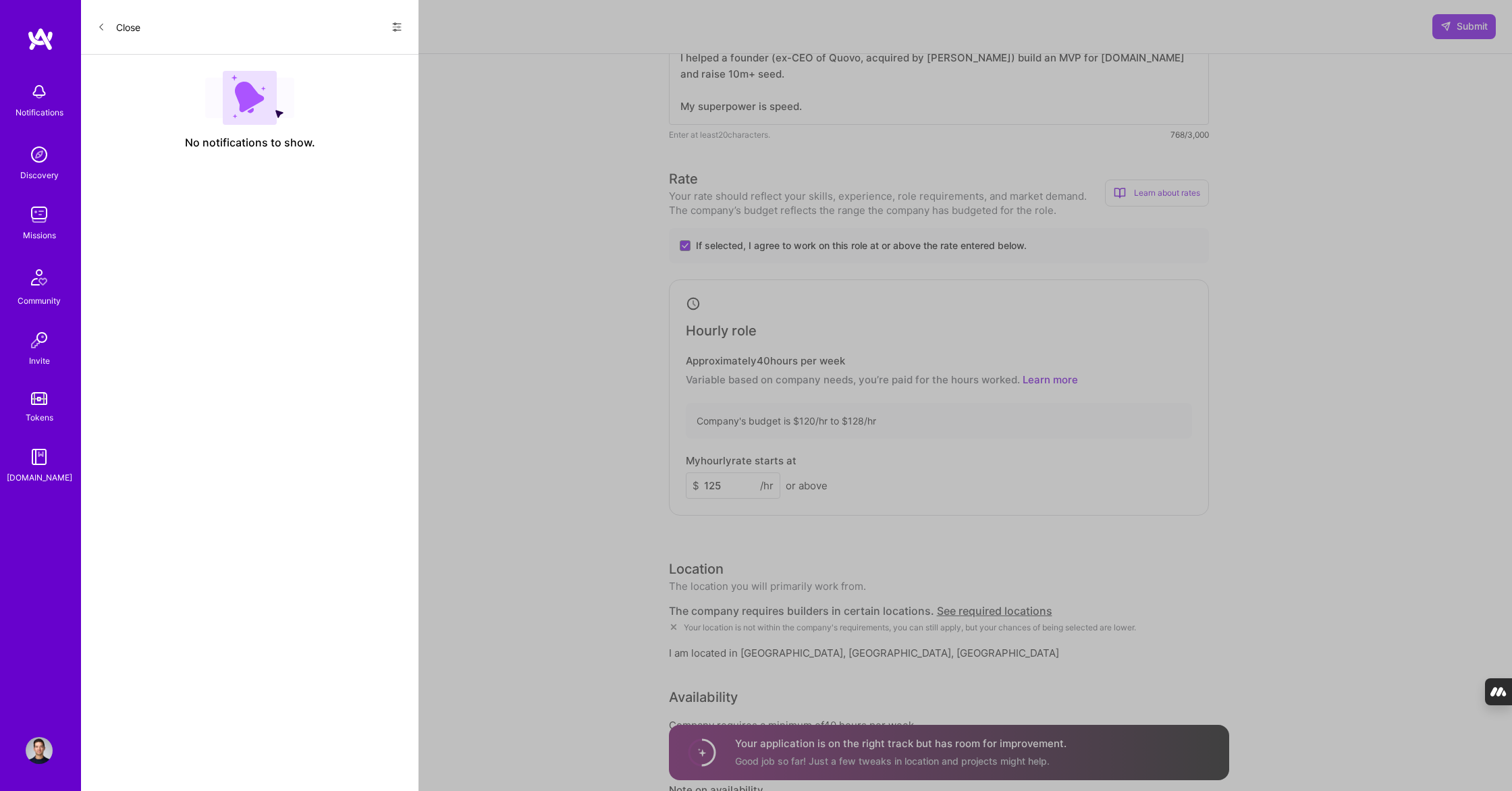  Describe the element at coordinates (39, 215) in the screenshot. I see `img: teamwork` at that location.